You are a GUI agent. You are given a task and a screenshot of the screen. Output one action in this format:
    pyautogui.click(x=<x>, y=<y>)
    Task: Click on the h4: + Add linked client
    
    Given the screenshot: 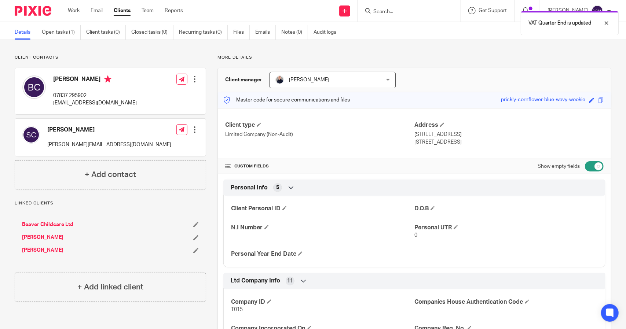 What is the action you would take?
    pyautogui.click(x=110, y=287)
    